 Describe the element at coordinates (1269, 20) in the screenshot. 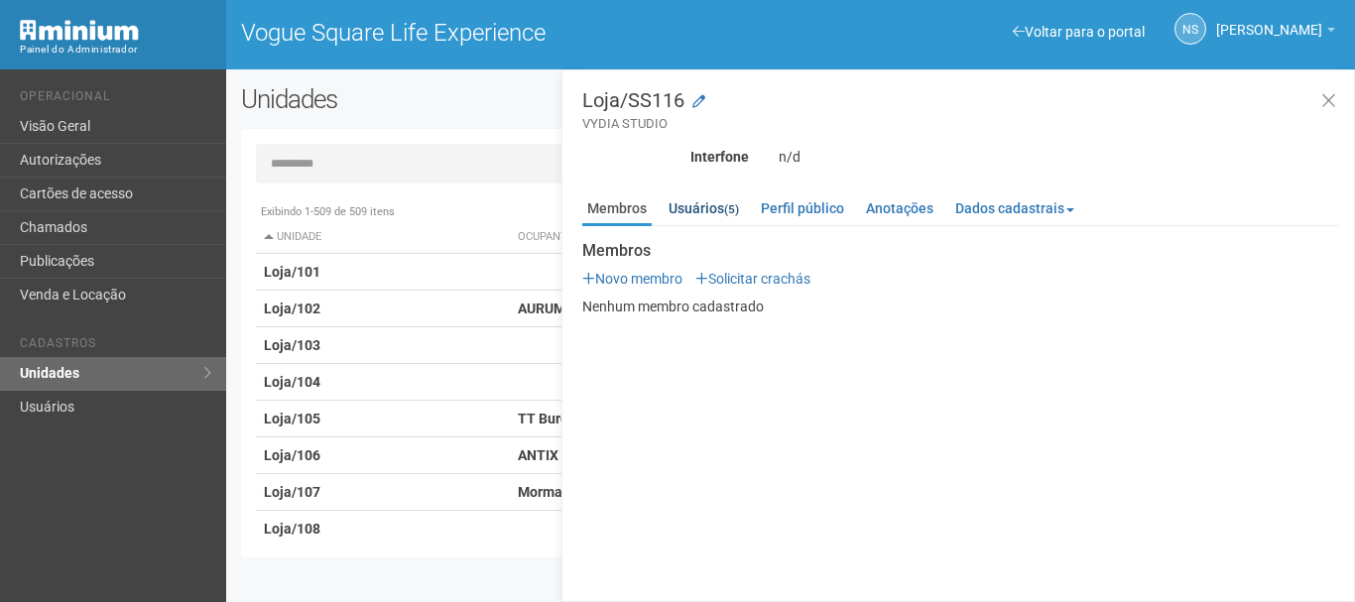

I see `span: Nicolle Silva` at that location.